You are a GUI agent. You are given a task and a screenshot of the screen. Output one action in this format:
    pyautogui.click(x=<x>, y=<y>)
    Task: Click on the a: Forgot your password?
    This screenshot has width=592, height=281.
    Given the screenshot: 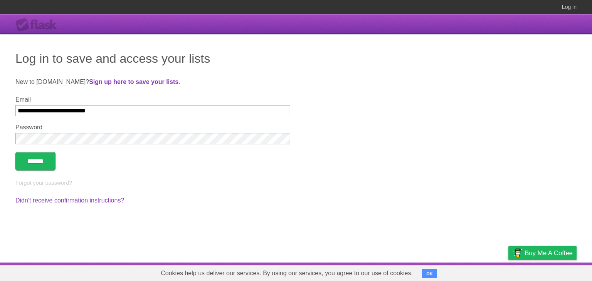 What is the action you would take?
    pyautogui.click(x=44, y=183)
    